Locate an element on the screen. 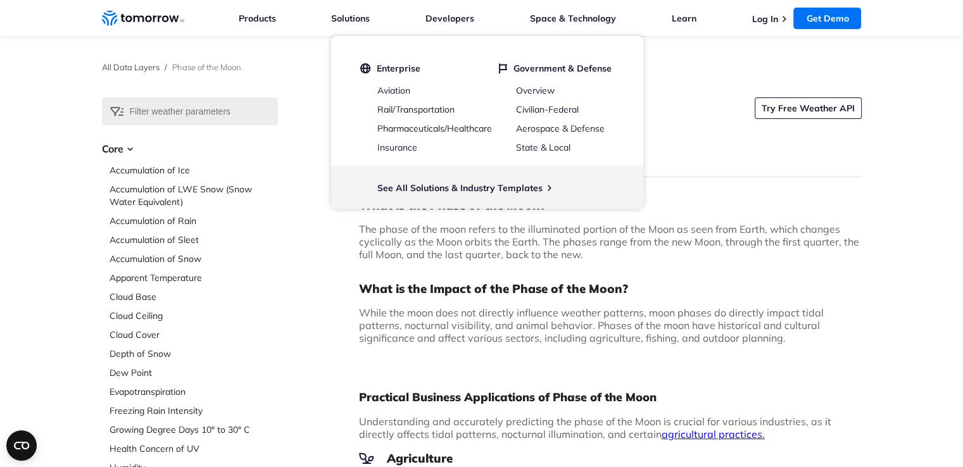 The height and width of the screenshot is (467, 963). input: Filter weather parameters is located at coordinates (190, 111).